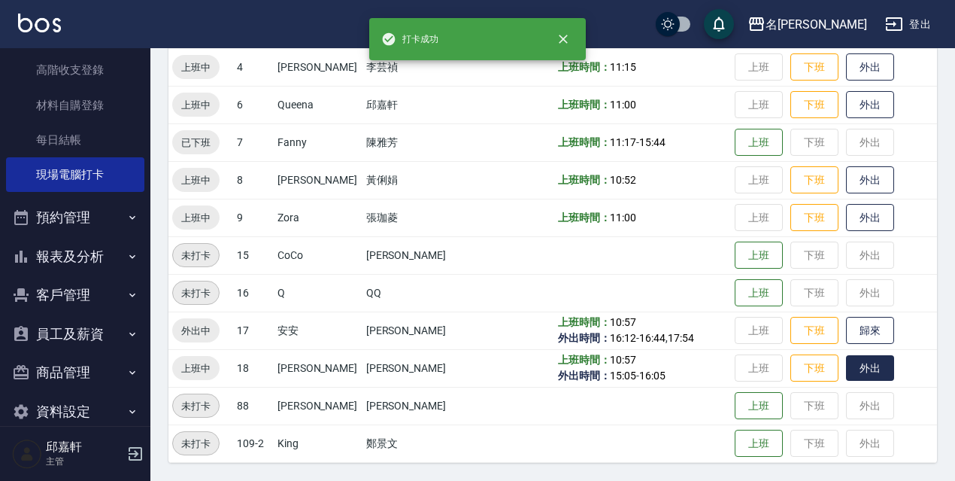 Image resolution: width=955 pixels, height=481 pixels. What do you see at coordinates (414, 180) in the screenshot?
I see `td: 黃俐娟` at bounding box center [414, 180].